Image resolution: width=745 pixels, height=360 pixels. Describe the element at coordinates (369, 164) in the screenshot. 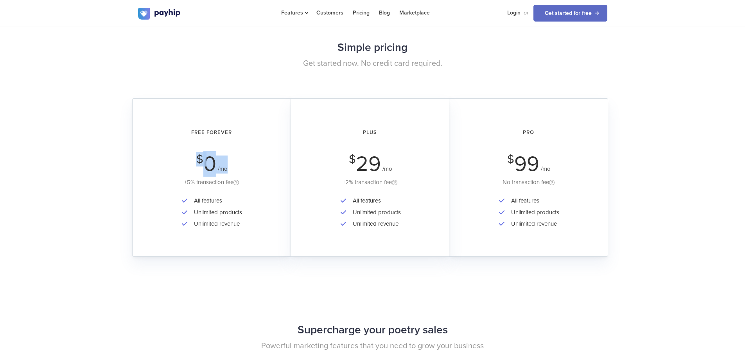

I see `span: 29` at that location.